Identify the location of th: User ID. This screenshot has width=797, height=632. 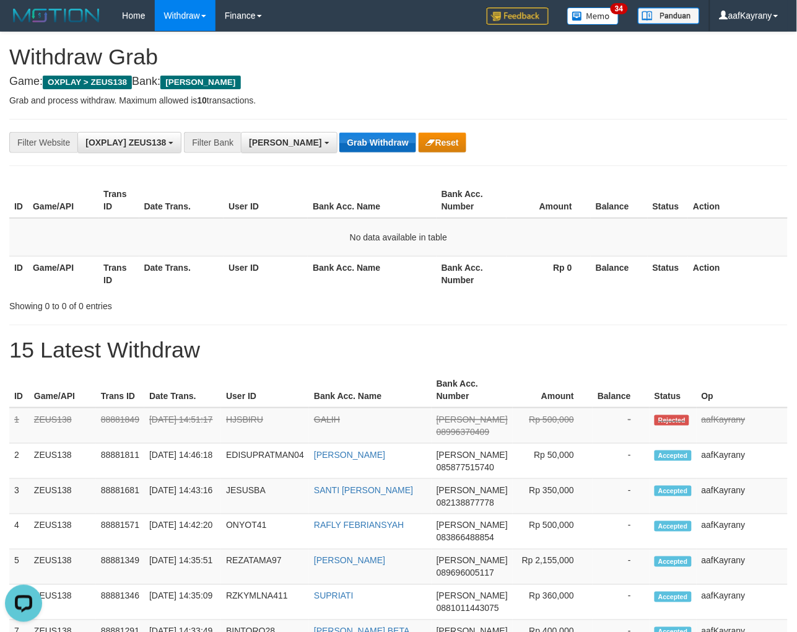
(265, 389).